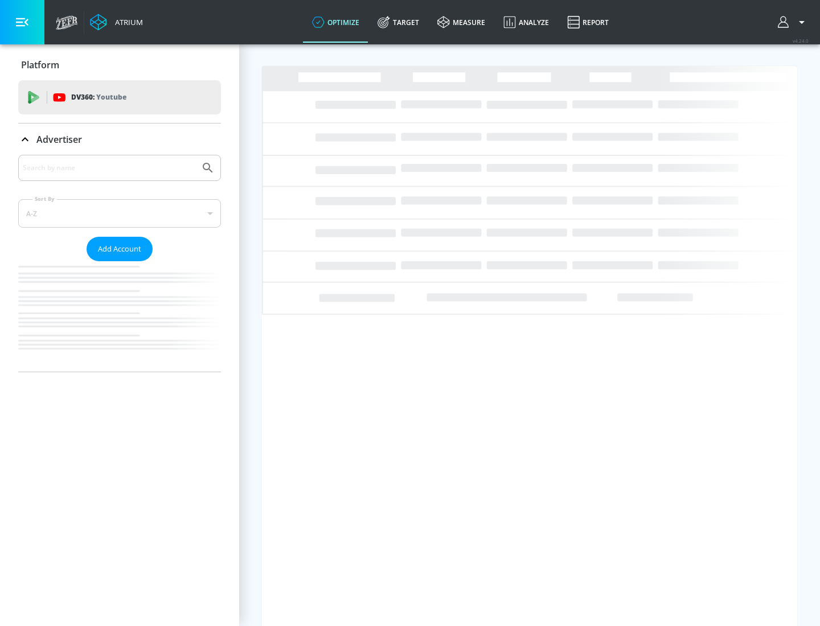 This screenshot has width=820, height=626. Describe the element at coordinates (398, 22) in the screenshot. I see `a: Target` at that location.